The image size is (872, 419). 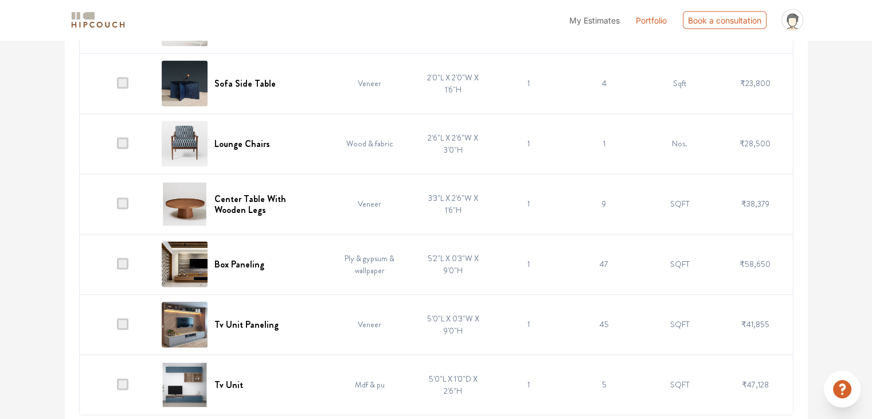 I want to click on img: Tv Unit Paneling, so click(x=185, y=325).